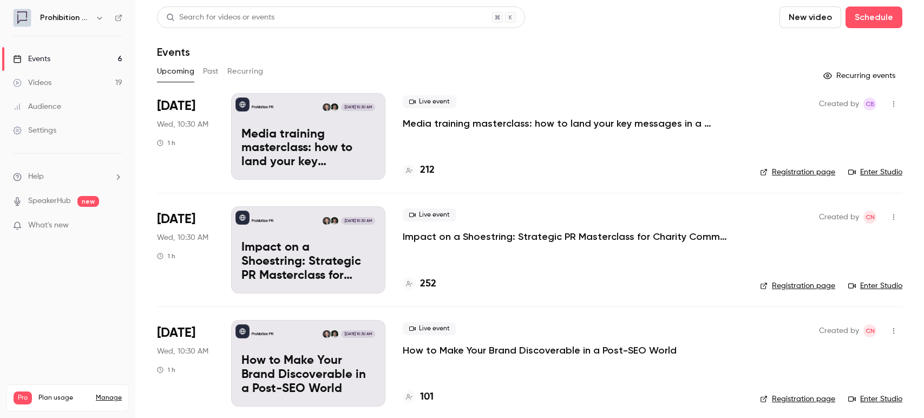  Describe the element at coordinates (245, 71) in the screenshot. I see `button: Recurring` at that location.